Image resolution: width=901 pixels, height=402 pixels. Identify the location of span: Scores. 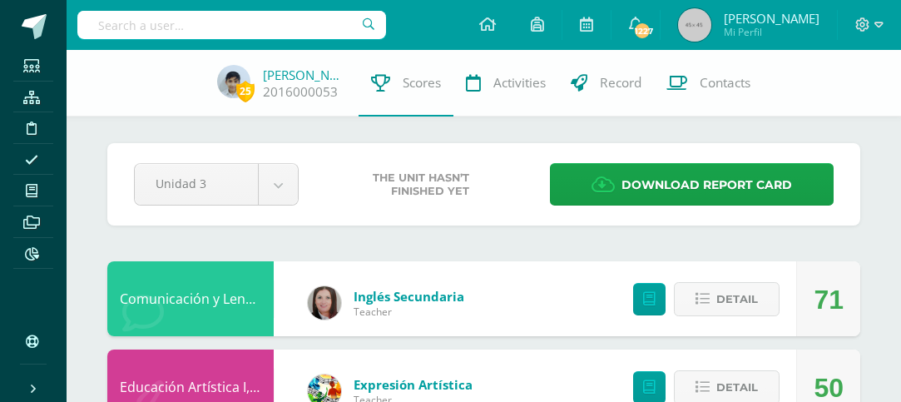
(422, 82).